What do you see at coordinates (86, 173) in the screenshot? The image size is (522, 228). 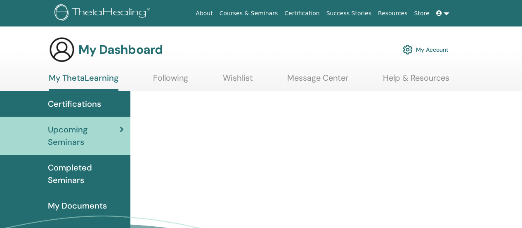 I see `span: Completed Seminars` at bounding box center [86, 173].